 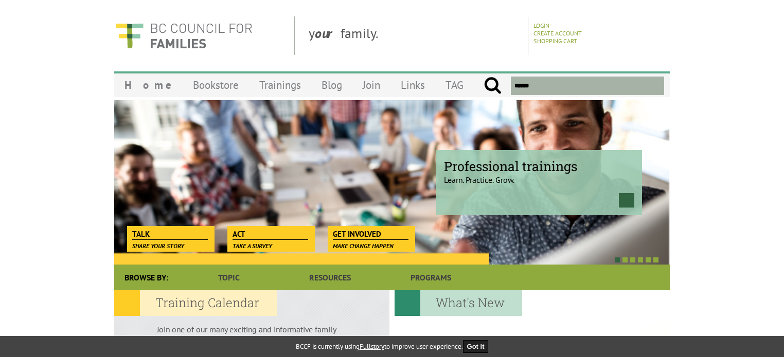 I want to click on a: Fullstory, so click(x=372, y=347).